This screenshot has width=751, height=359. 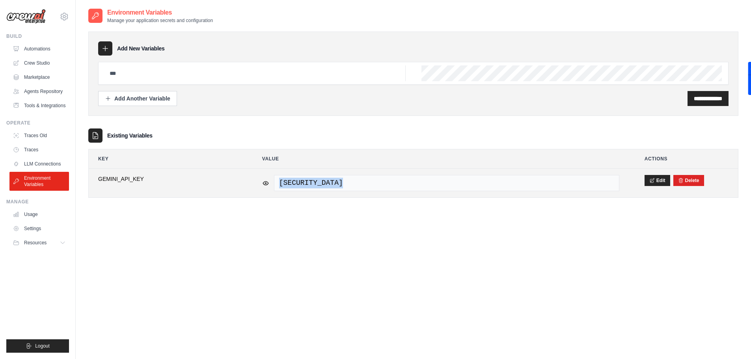 What do you see at coordinates (160, 21) in the screenshot?
I see `p: Manage your application secrets and configuration` at bounding box center [160, 21].